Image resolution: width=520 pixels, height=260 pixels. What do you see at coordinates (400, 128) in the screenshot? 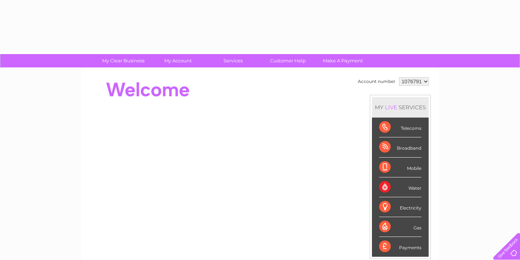
I see `div: Telecoms` at bounding box center [400, 128].